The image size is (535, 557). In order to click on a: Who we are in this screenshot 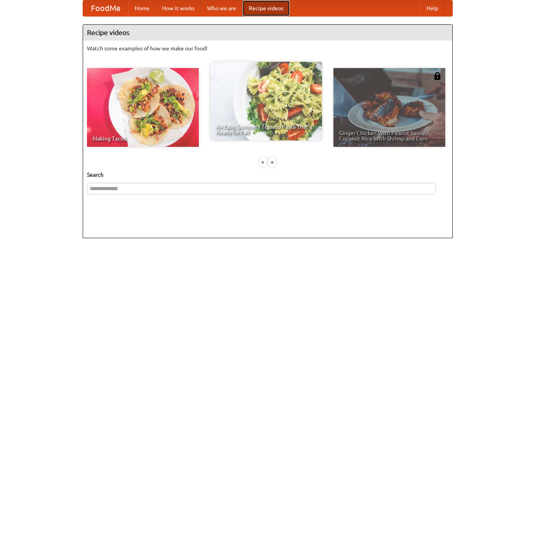, I will do `click(222, 8)`.